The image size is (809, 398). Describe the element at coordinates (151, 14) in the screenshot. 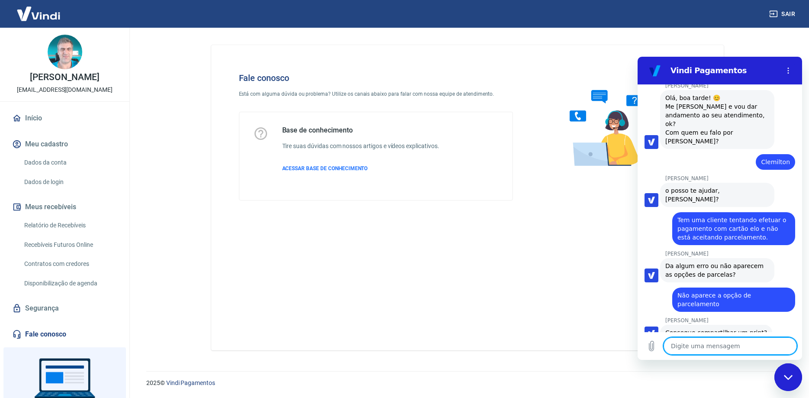

I see `button: Menu de opções` at that location.